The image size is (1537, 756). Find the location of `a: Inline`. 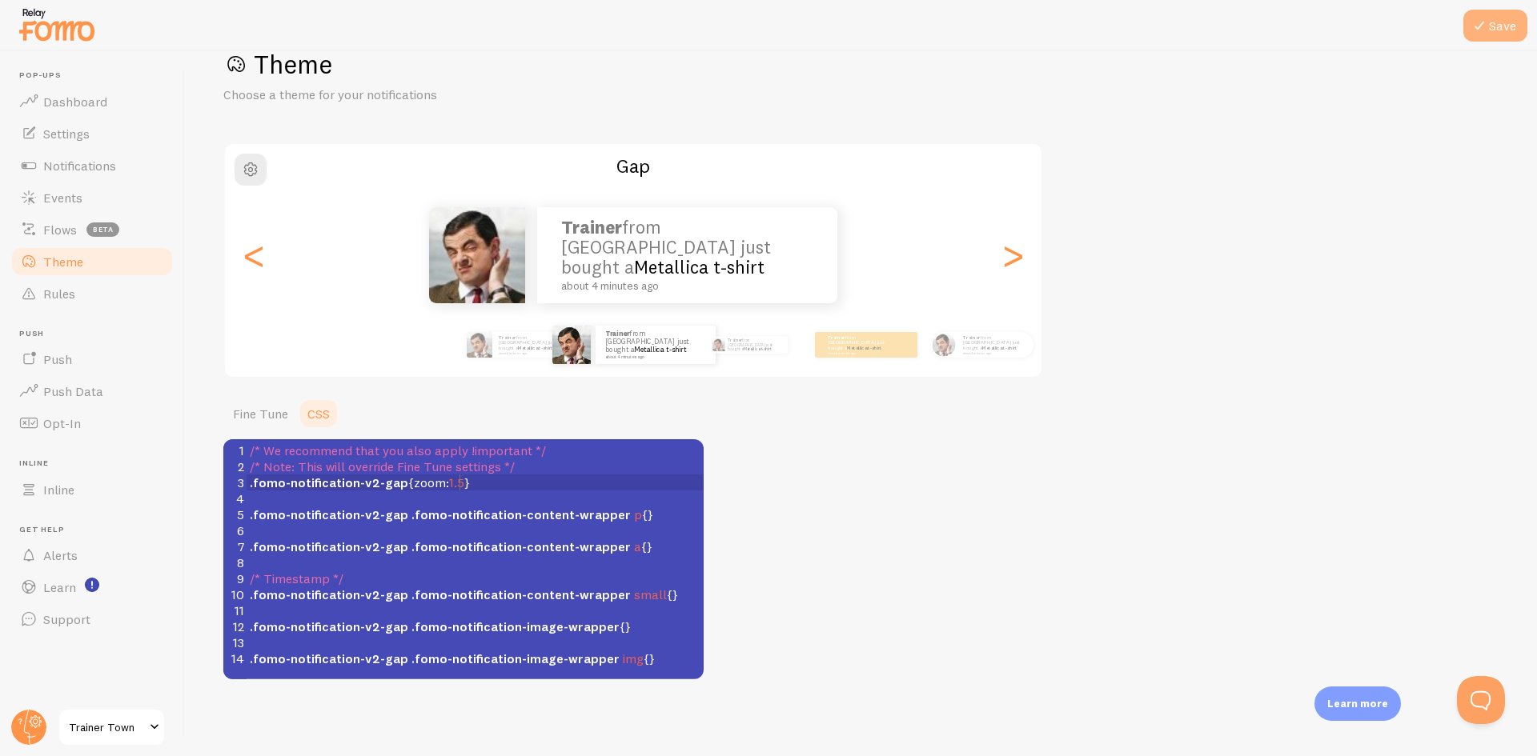

a: Inline is located at coordinates (92, 490).